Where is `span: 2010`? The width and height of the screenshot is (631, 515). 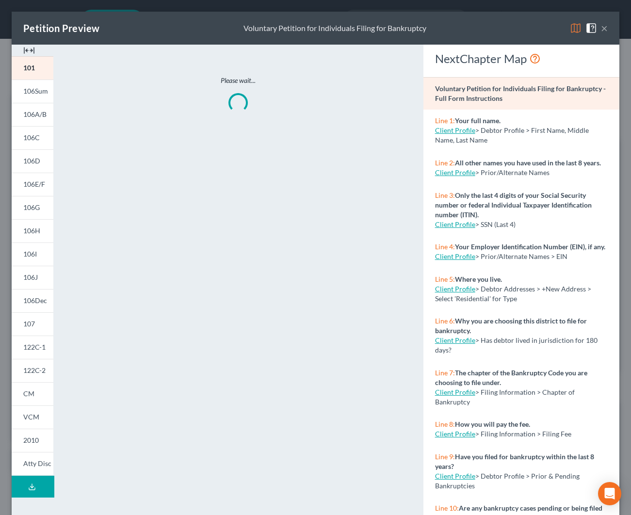 span: 2010 is located at coordinates (31, 440).